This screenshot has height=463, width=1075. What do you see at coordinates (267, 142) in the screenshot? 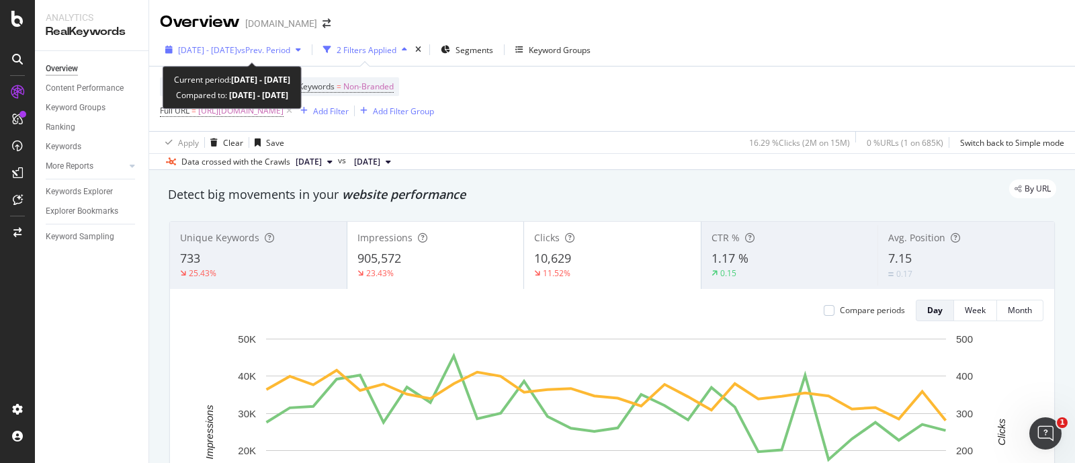
I see `button: Save` at bounding box center [267, 142].